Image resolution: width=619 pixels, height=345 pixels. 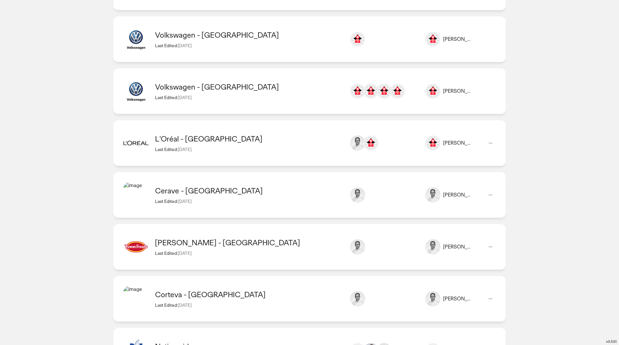 What do you see at coordinates (249, 87) in the screenshot?
I see `div: Volkswagen - Taiwan` at bounding box center [249, 87].